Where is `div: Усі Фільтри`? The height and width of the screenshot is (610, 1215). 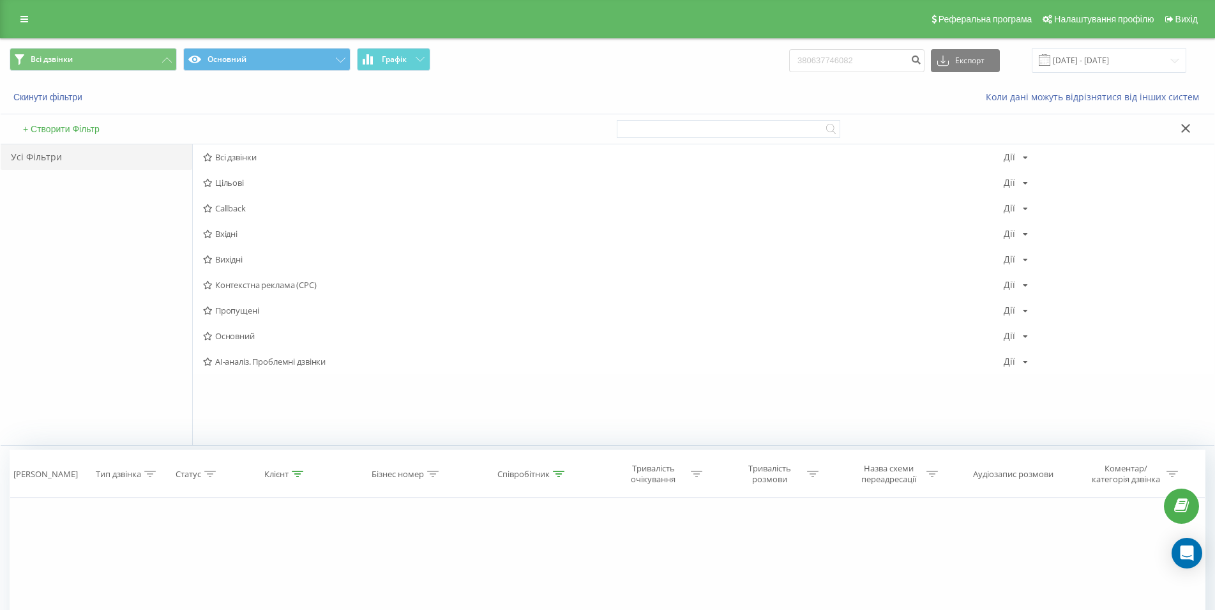
div: Усі Фільтри is located at coordinates (96, 157).